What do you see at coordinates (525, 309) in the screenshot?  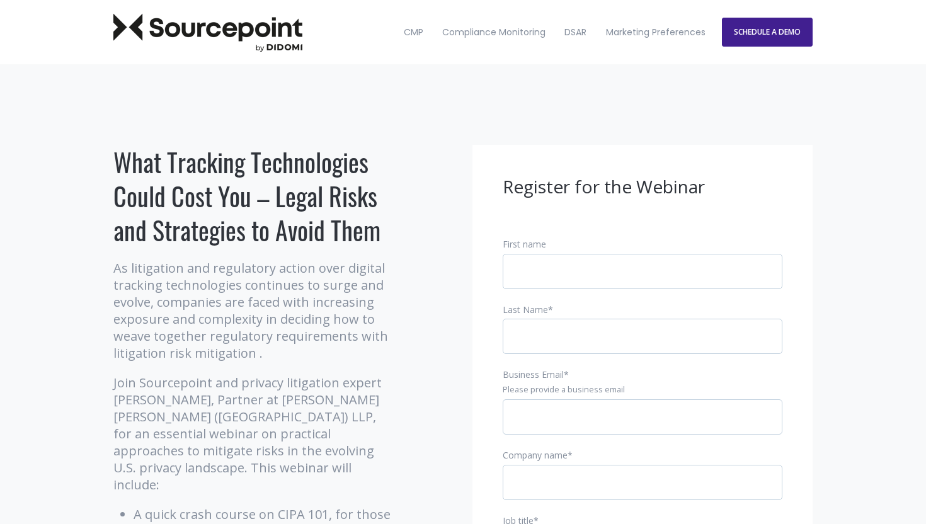 I see `span: Last Name` at bounding box center [525, 309].